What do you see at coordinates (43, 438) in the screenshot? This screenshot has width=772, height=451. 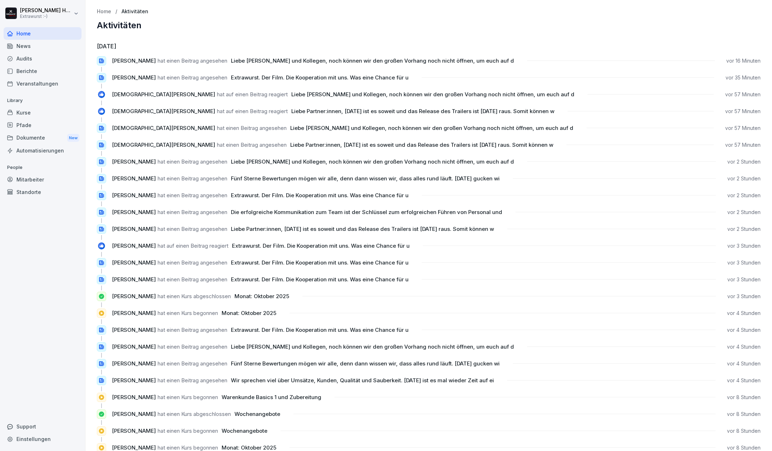 I see `a: Einstellungen` at bounding box center [43, 438].